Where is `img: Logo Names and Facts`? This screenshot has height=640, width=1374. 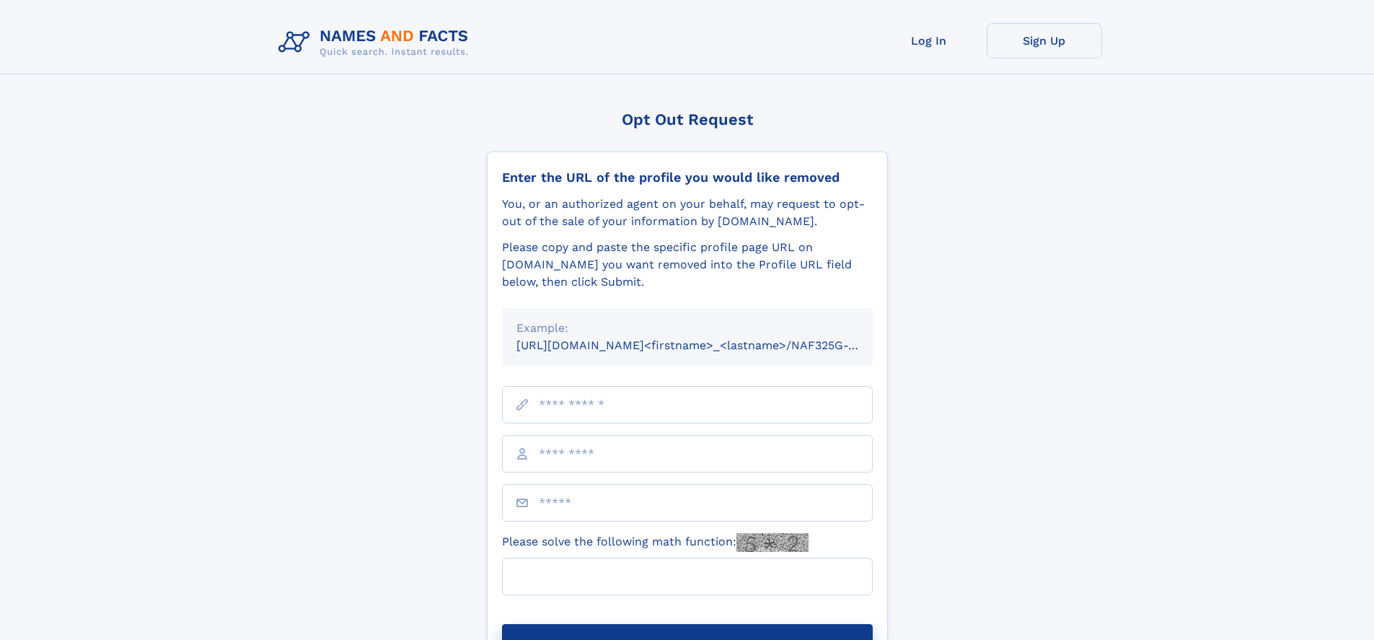
img: Logo Names and Facts is located at coordinates (376, 43).